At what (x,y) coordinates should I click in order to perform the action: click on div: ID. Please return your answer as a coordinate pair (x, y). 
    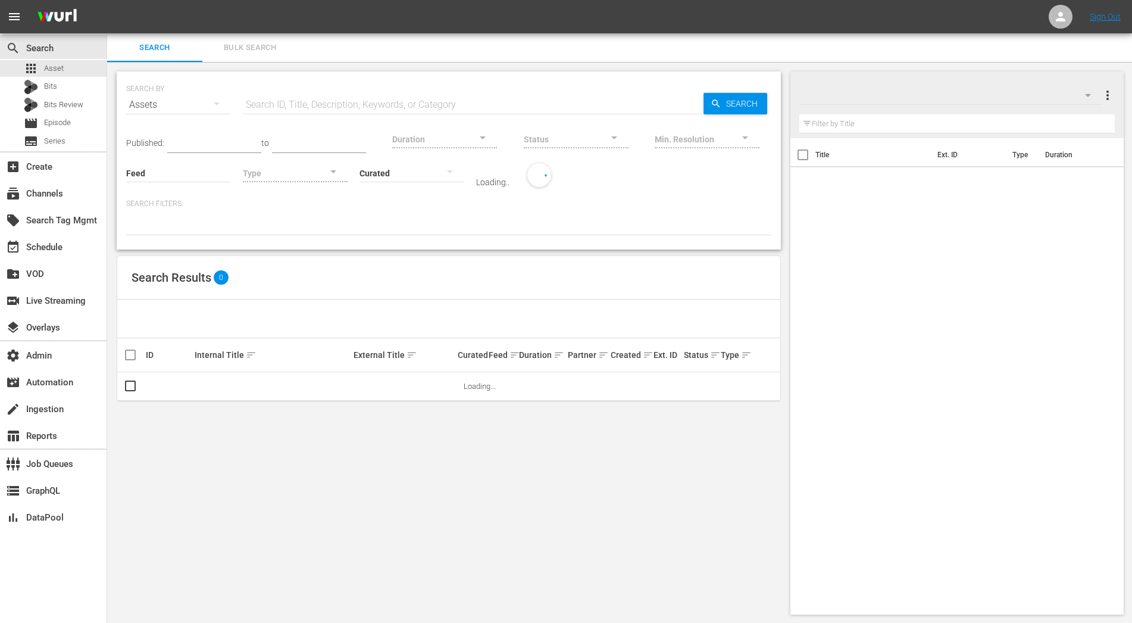
    Looking at the image, I should click on (168, 355).